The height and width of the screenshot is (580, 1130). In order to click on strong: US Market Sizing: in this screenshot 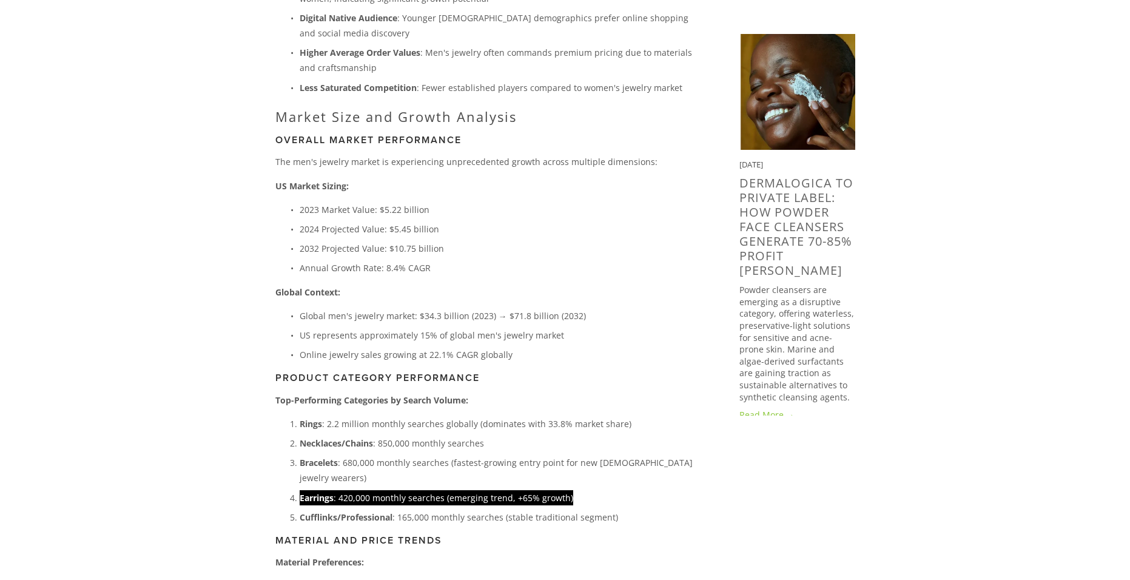, I will do `click(312, 186)`.